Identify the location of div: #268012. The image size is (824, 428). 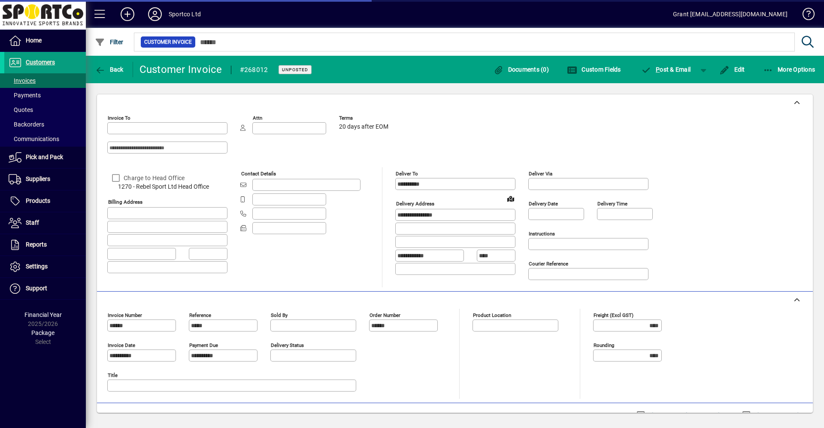
(254, 70).